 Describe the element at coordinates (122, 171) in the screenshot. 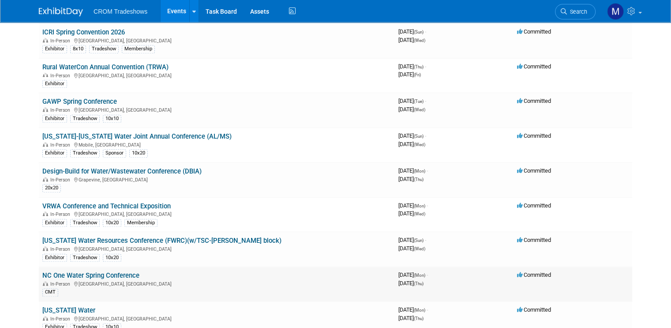

I see `a: Design-Build for Water/Wastewater Conference (DBIA)` at that location.